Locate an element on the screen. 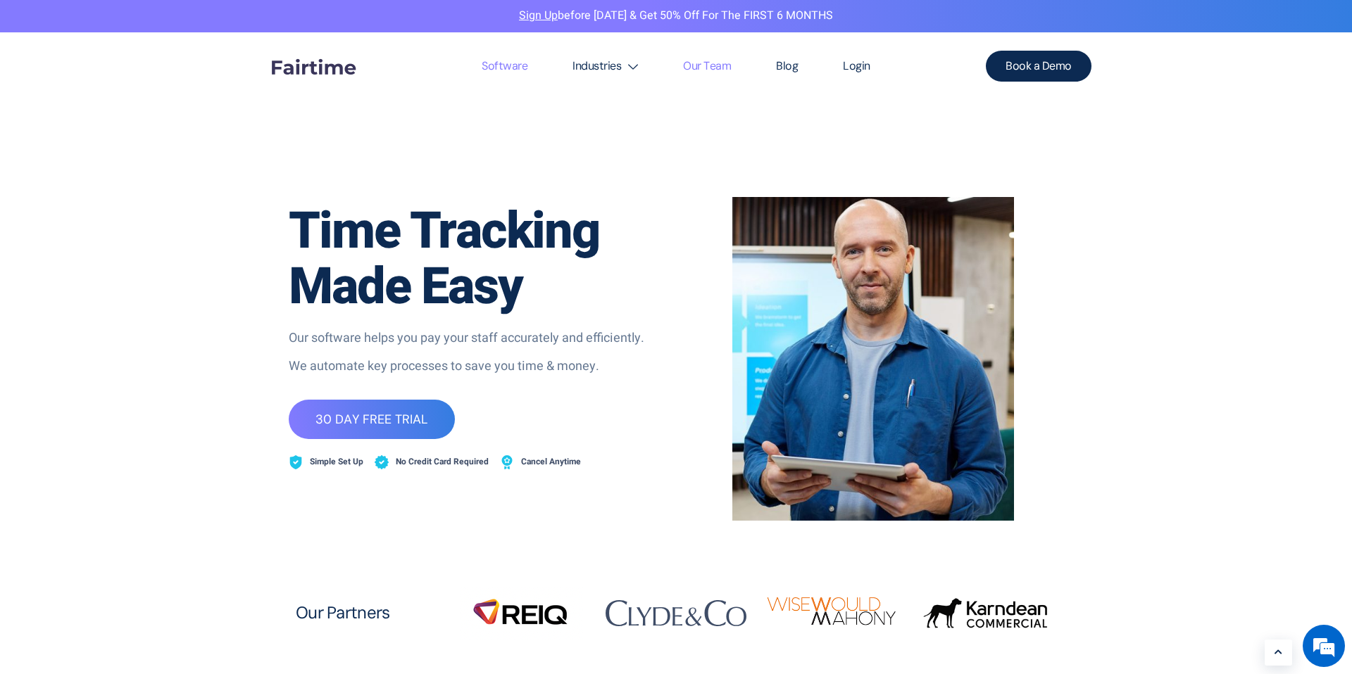  a: 30 DAY FREE TRIAL is located at coordinates (372, 420).